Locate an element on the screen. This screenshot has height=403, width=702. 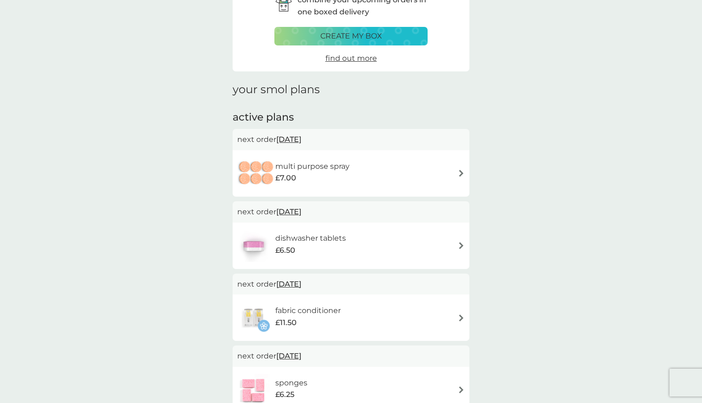
p: create my box is located at coordinates (351, 36).